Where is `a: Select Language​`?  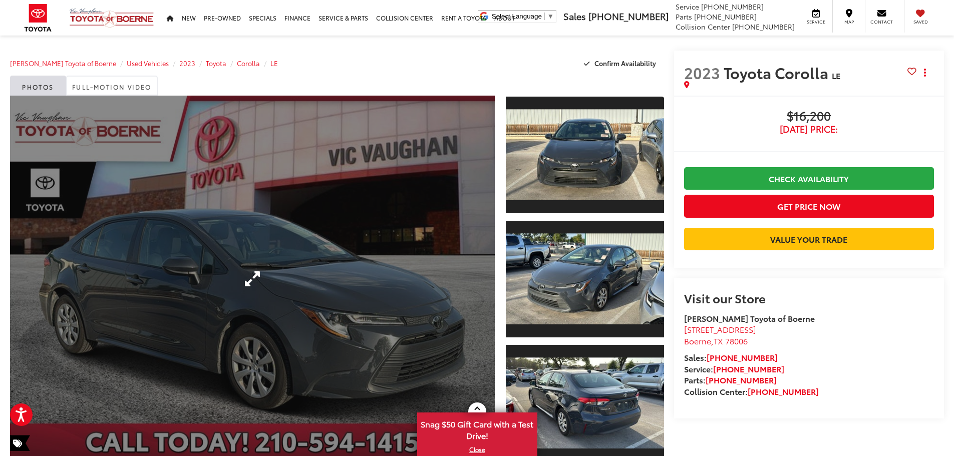
a: Select Language​ is located at coordinates (523, 16).